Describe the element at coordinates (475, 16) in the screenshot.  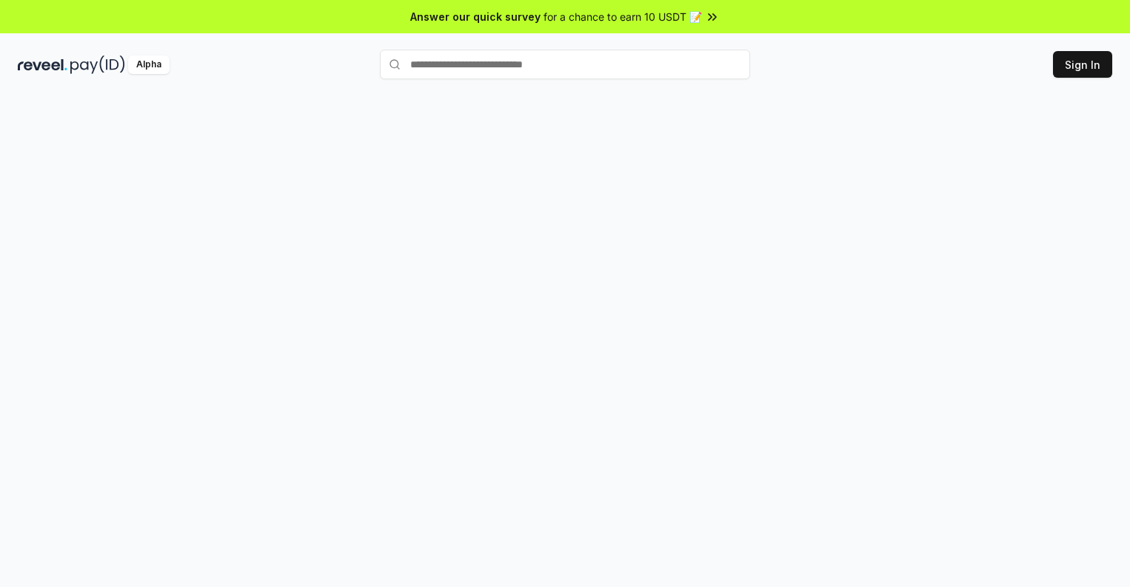
I see `span: Answer our quick survey` at that location.